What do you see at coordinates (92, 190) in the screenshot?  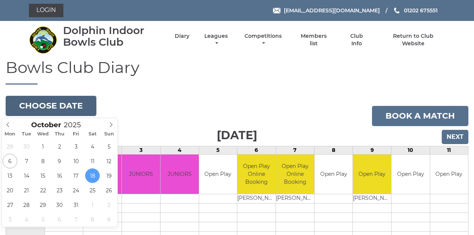 I see `span: October 25, 2025` at bounding box center [92, 190].